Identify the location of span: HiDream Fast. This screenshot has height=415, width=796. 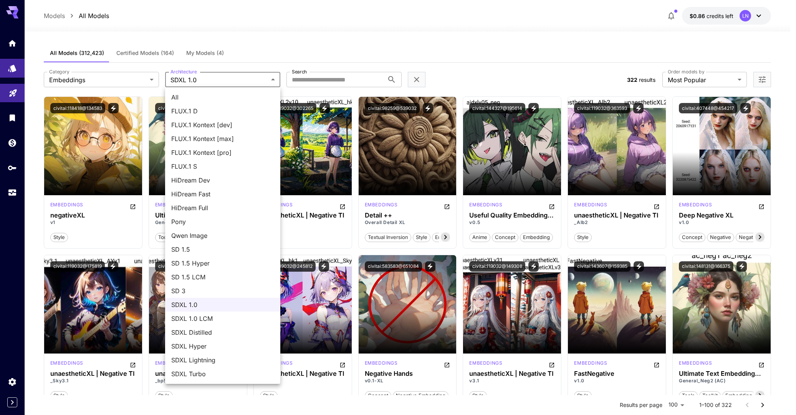
(223, 194).